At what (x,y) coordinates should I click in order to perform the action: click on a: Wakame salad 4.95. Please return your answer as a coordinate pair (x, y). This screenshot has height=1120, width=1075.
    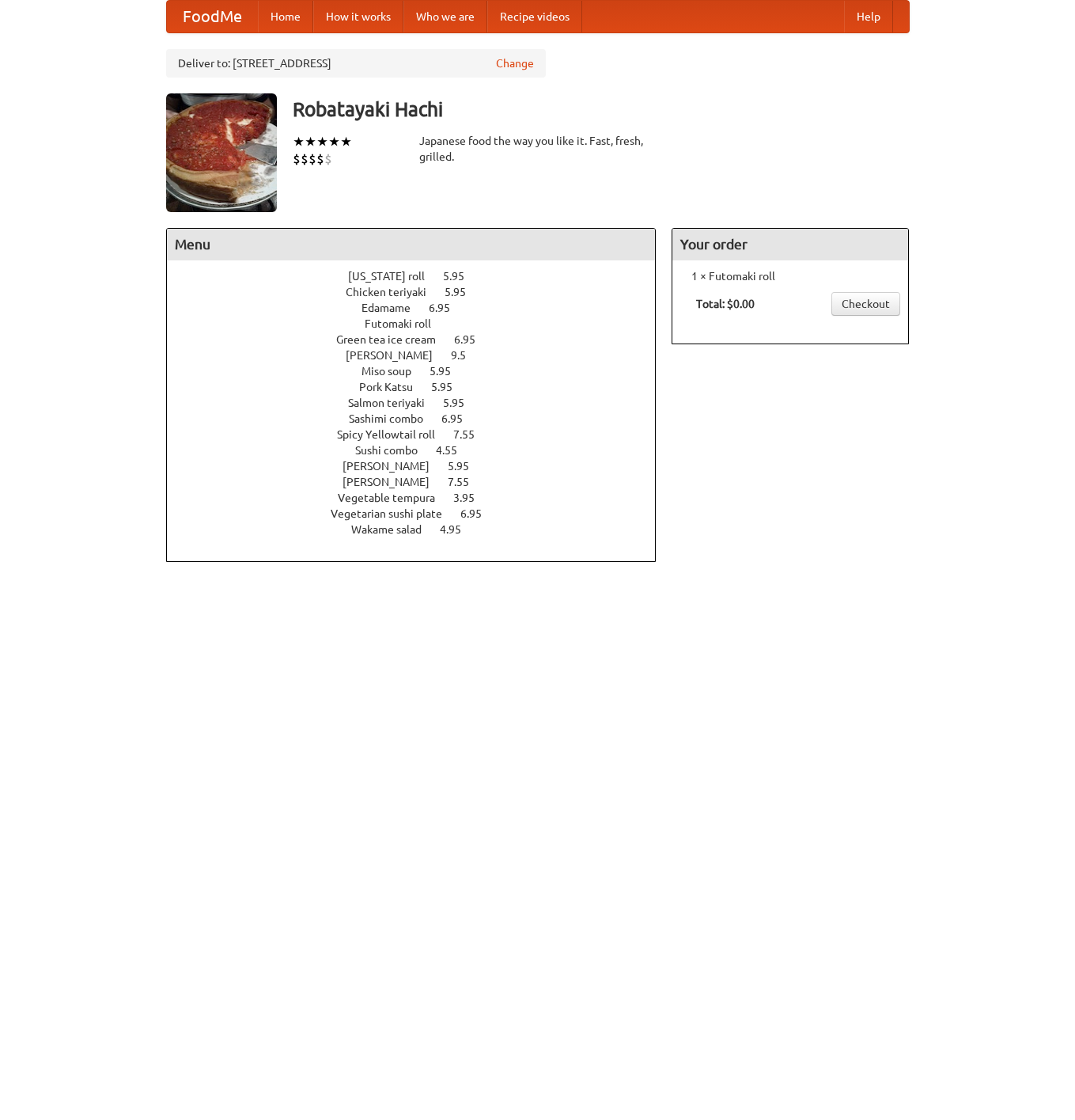
    Looking at the image, I should click on (421, 529).